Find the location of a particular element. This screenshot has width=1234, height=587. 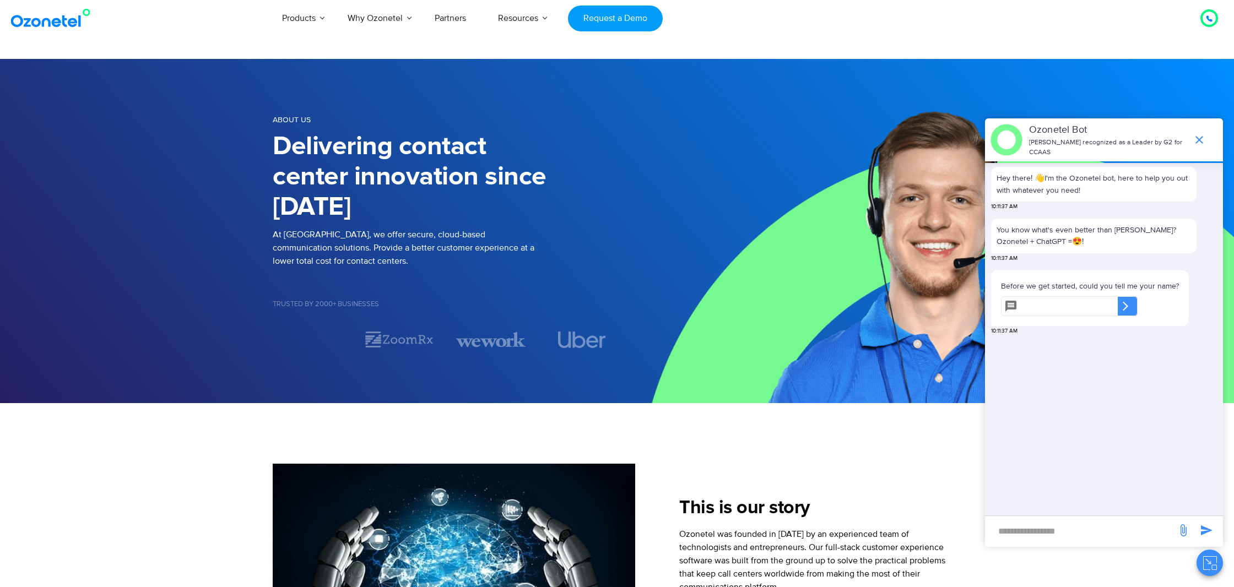

span: About us is located at coordinates (291, 120).